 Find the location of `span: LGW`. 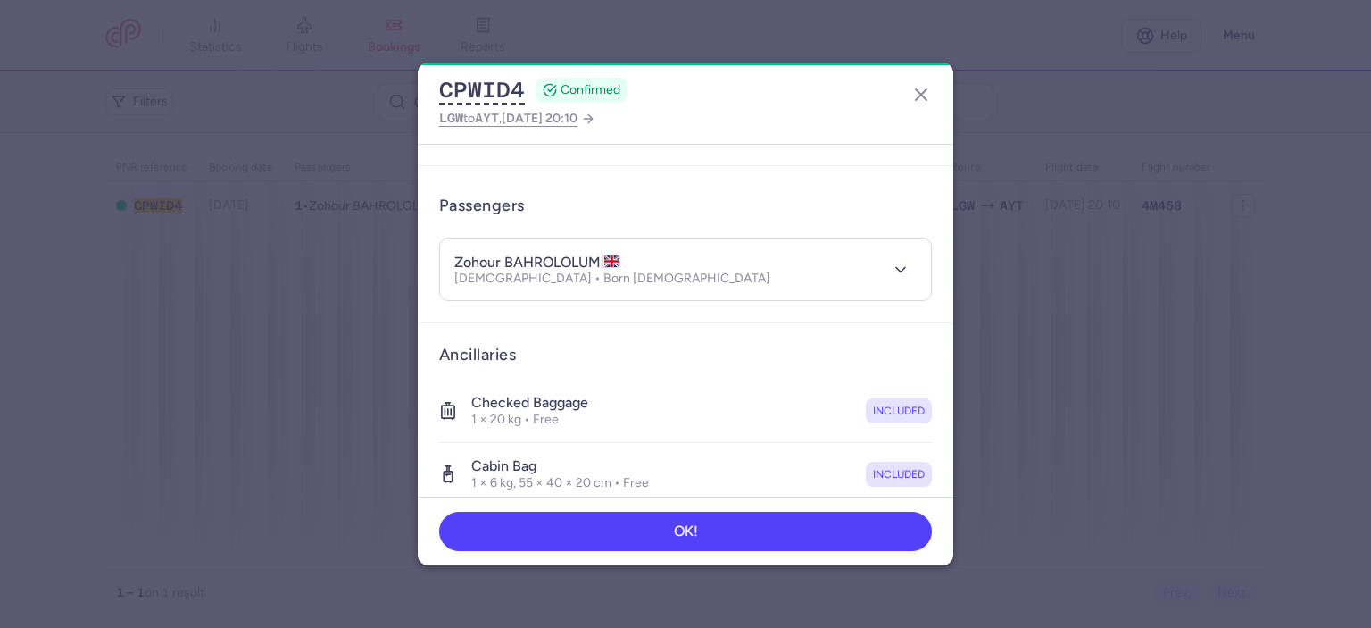

span: LGW is located at coordinates (451, 118).